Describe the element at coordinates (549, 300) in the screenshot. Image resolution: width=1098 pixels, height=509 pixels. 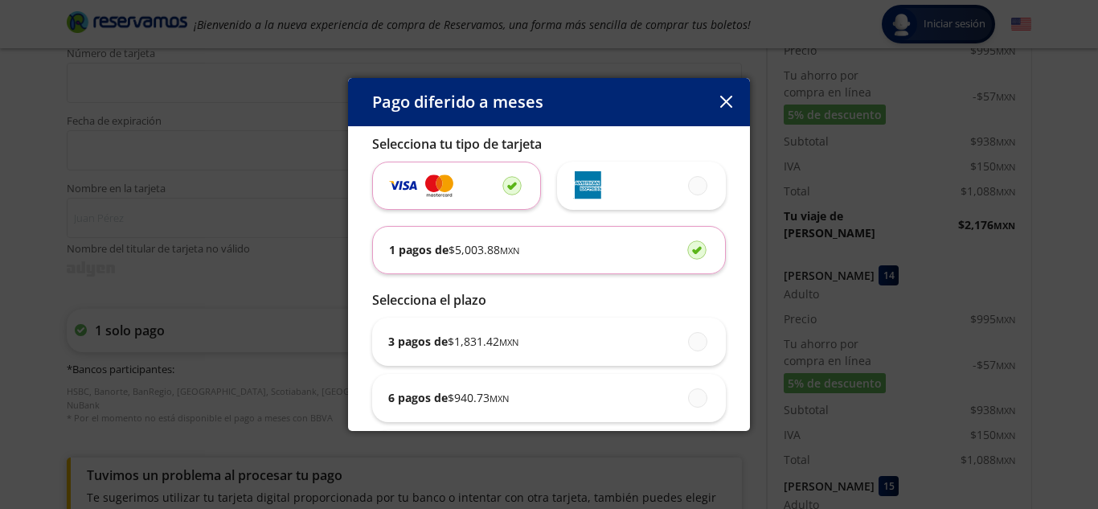
I see `p: Selecciona el plazo` at that location.